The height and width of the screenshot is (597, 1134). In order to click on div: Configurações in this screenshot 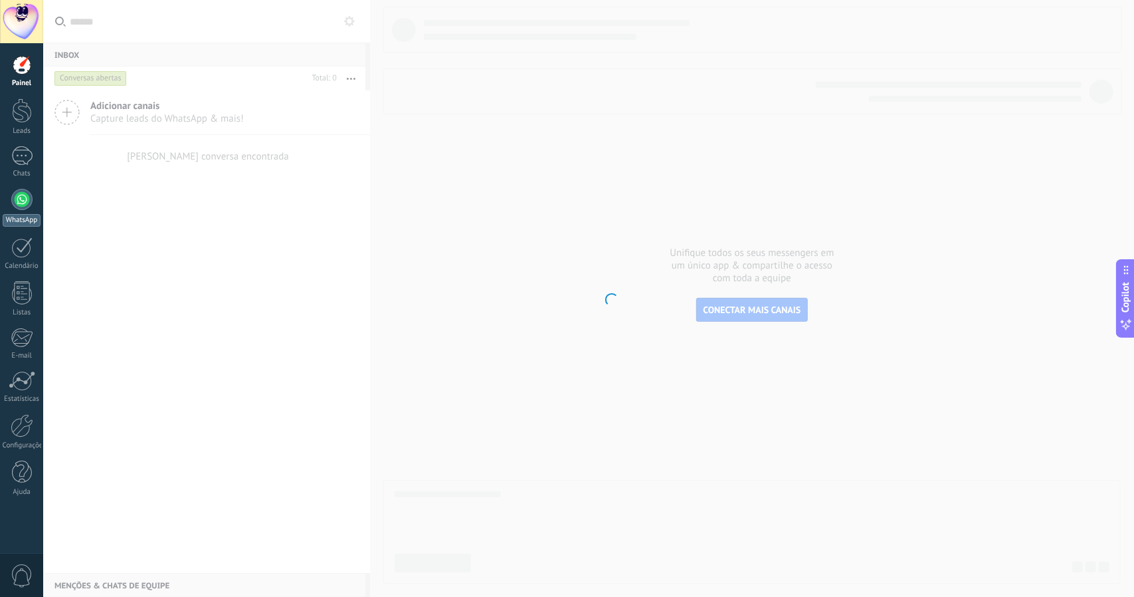, I will do `click(22, 445)`.